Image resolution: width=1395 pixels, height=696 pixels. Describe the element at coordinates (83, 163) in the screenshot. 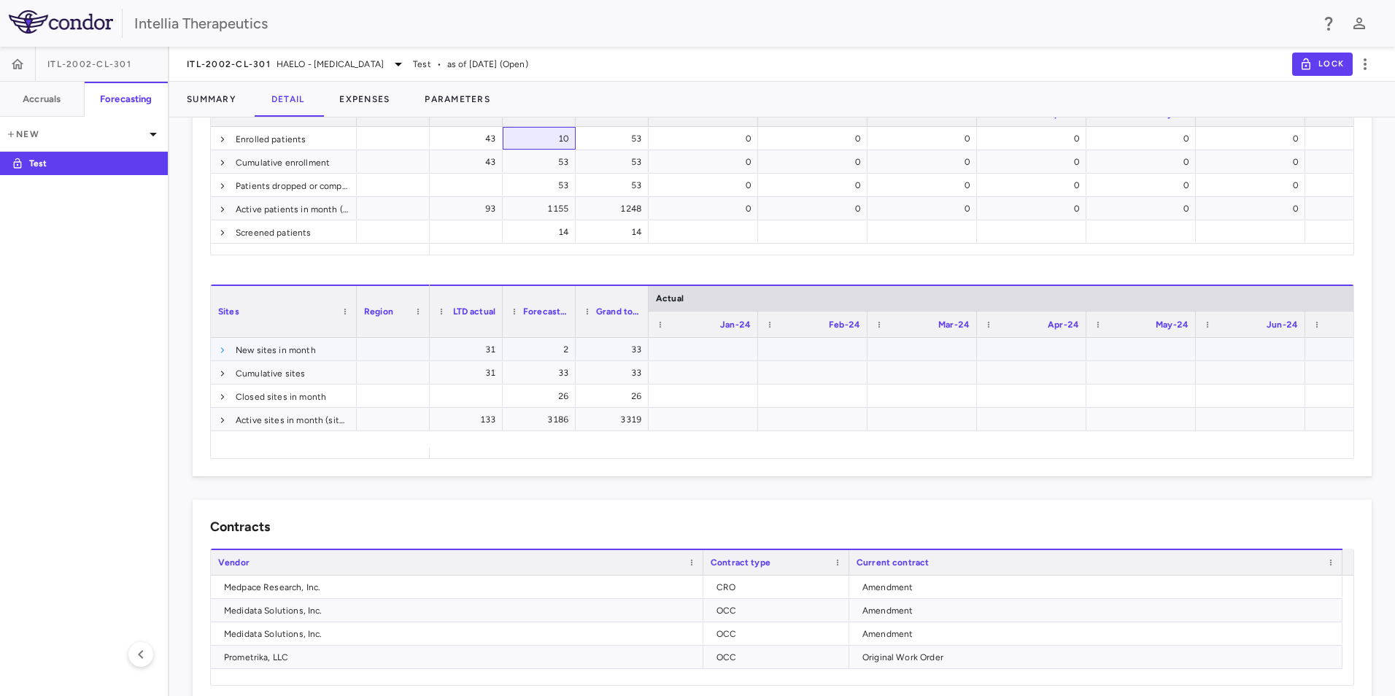

I see `p: Test` at that location.